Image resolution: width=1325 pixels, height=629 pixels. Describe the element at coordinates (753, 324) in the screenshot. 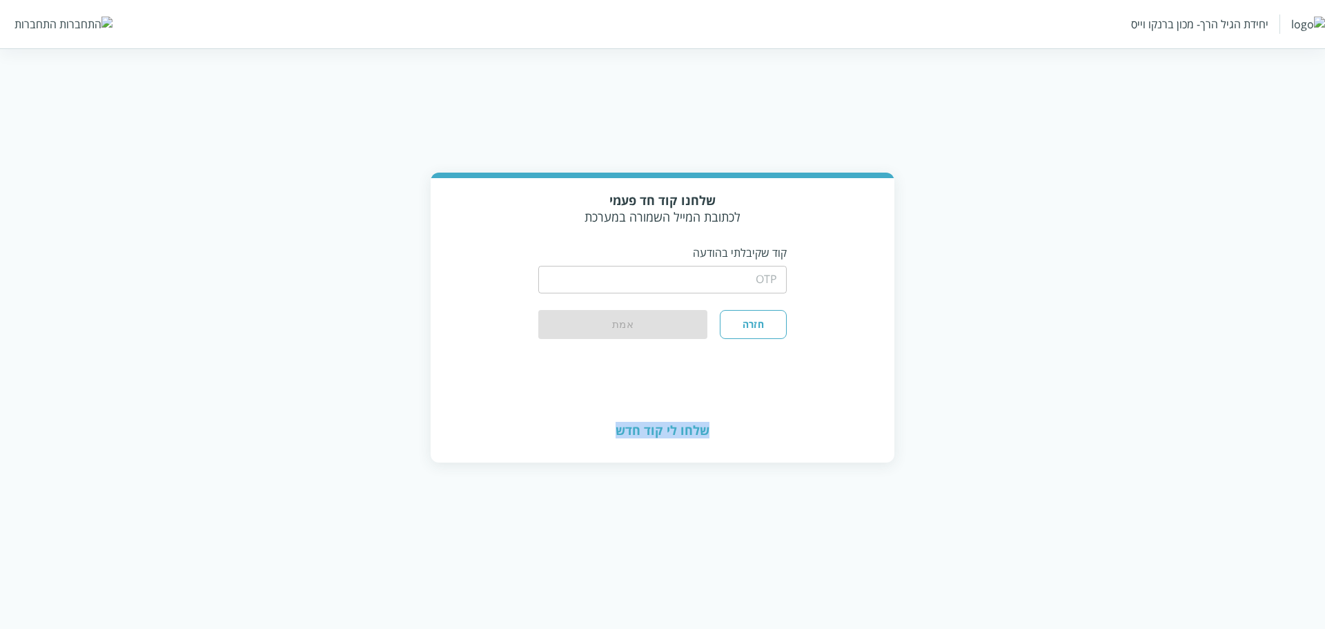

I see `button: חזרה` at that location.